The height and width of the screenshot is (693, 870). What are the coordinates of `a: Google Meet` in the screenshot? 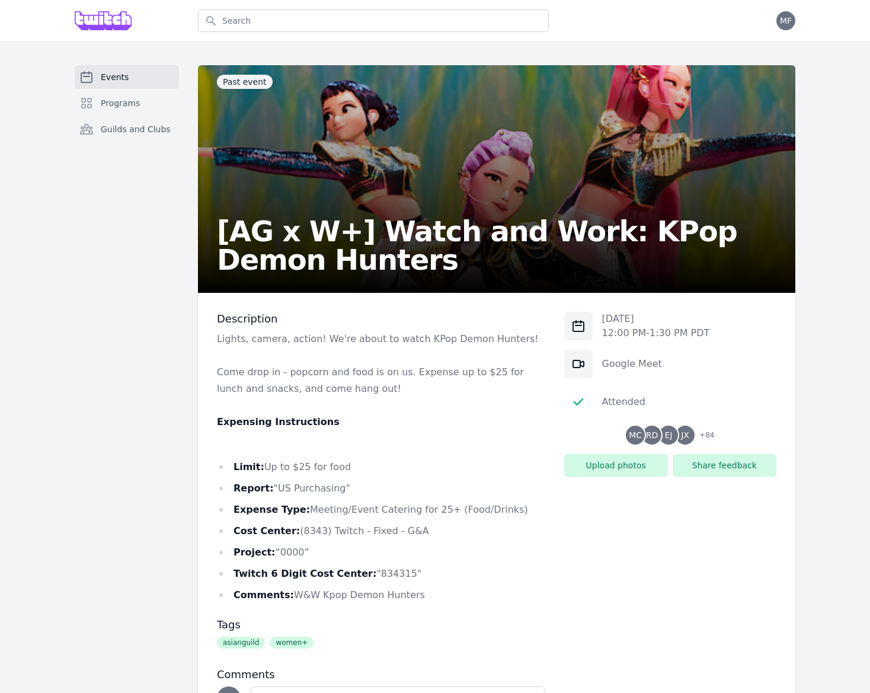 It's located at (632, 363).